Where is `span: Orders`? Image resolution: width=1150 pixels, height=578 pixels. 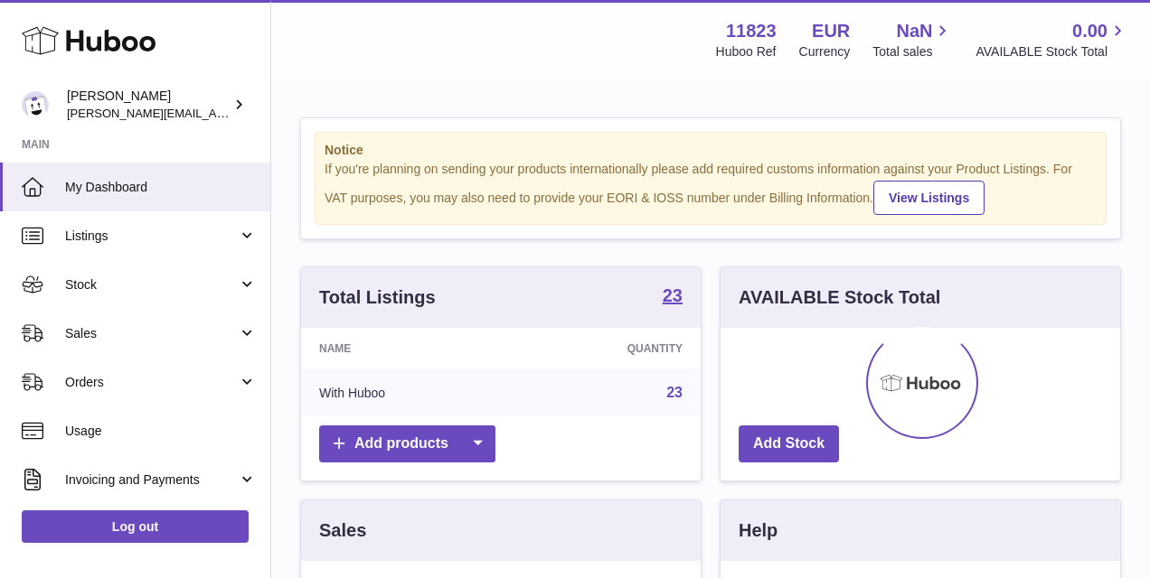 span: Orders is located at coordinates (151, 382).